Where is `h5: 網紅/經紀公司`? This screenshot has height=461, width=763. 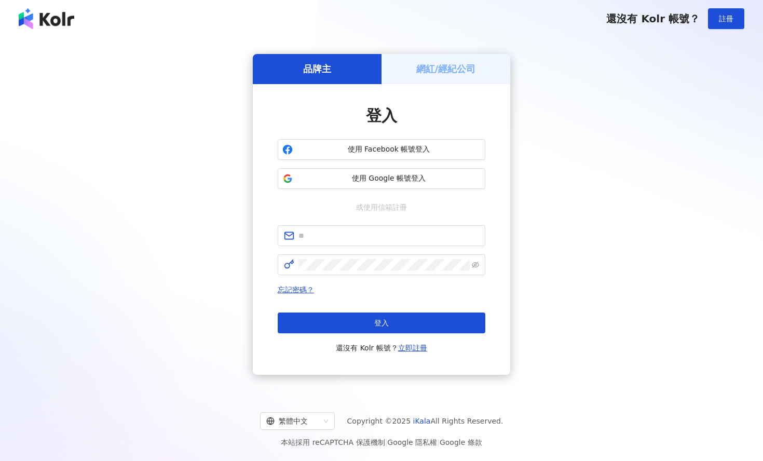 h5: 網紅/經紀公司 is located at coordinates (446, 69).